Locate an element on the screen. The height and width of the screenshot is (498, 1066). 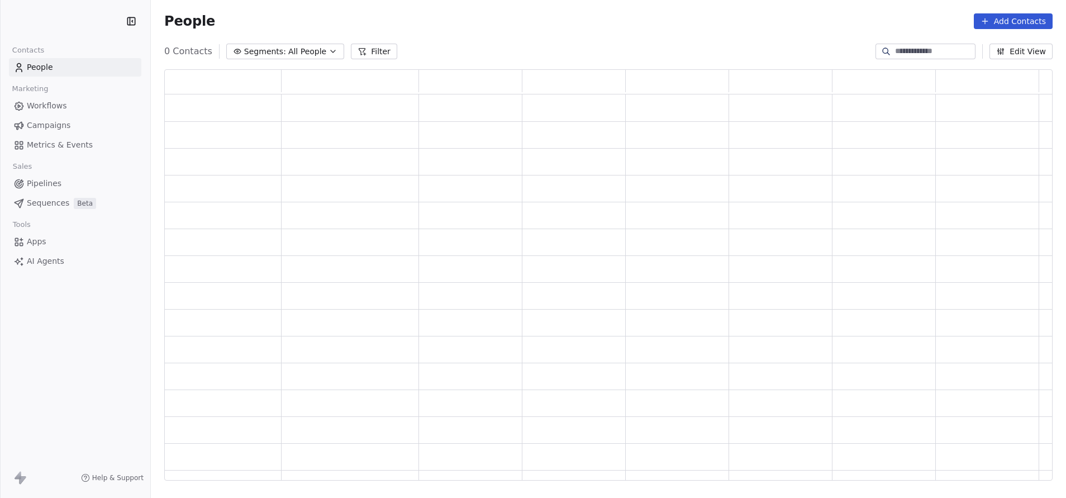
span: Help & Support is located at coordinates (118, 478).